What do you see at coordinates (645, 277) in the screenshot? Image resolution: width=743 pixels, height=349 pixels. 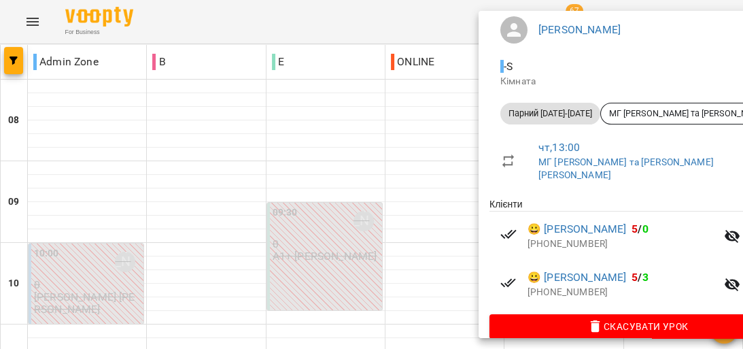 I see `span: 3` at bounding box center [645, 277].